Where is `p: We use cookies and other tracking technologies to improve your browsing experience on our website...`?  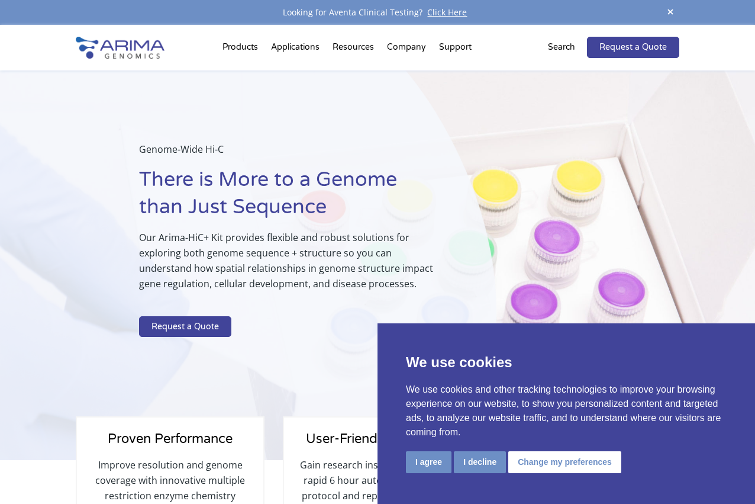
p: We use cookies and other tracking technologies to improve your browsing experience on our website... is located at coordinates (566, 411).